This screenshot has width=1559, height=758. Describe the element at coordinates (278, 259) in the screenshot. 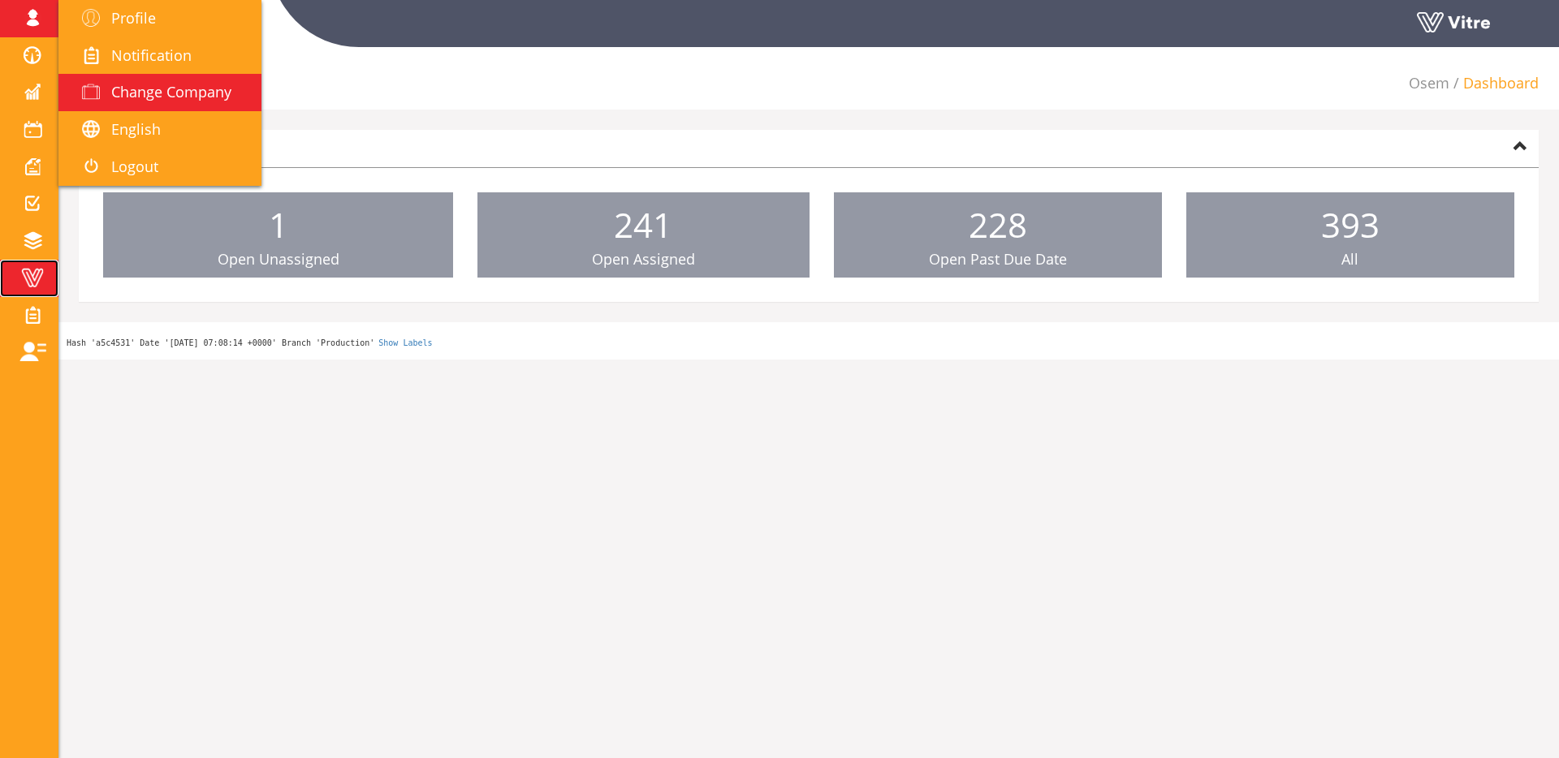

I see `span: Open Unassigned` at that location.